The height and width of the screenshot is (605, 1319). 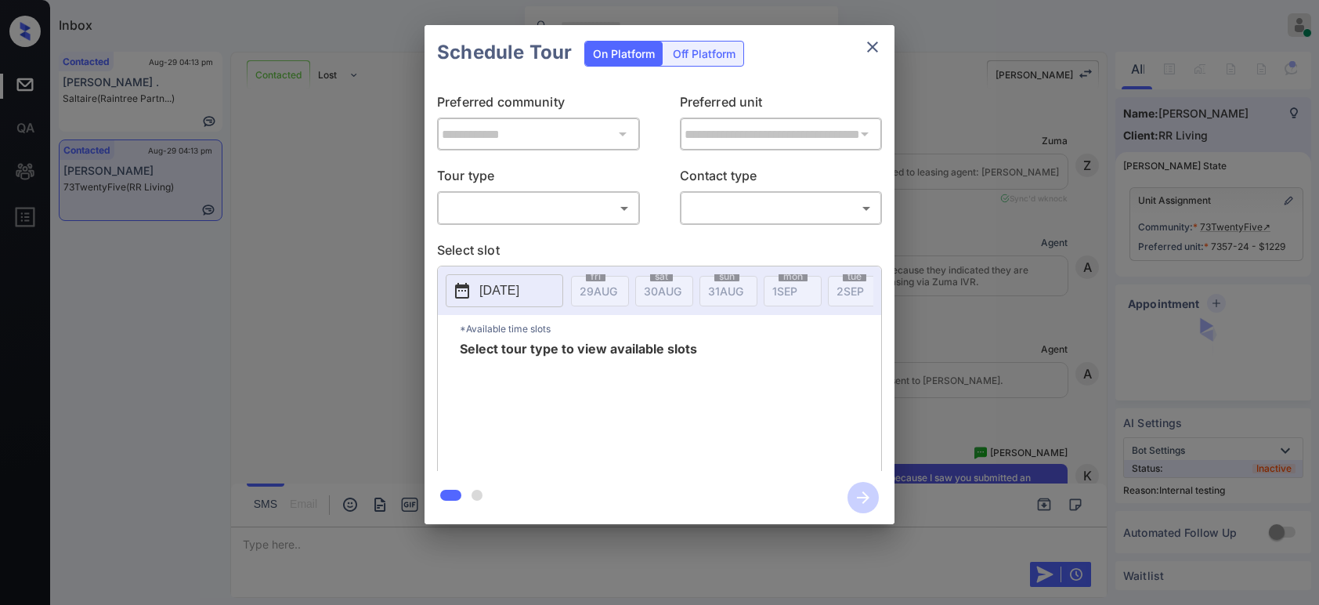 What do you see at coordinates (781, 179) in the screenshot?
I see `p: Contact type` at bounding box center [781, 179].